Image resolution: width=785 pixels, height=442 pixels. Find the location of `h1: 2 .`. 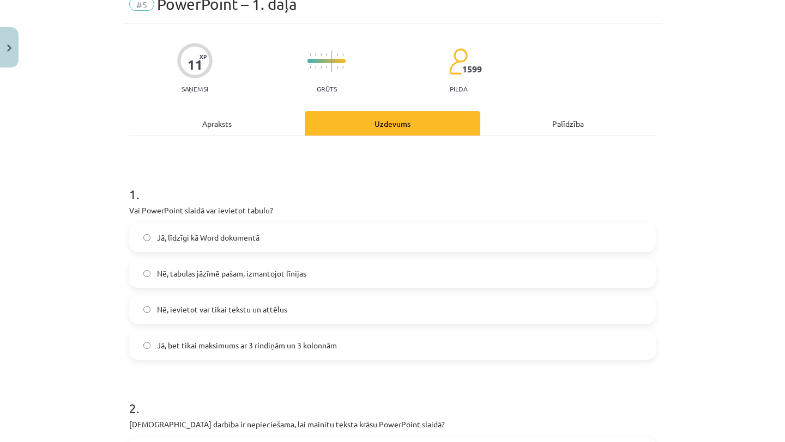

h1: 2 . is located at coordinates (392, 399).